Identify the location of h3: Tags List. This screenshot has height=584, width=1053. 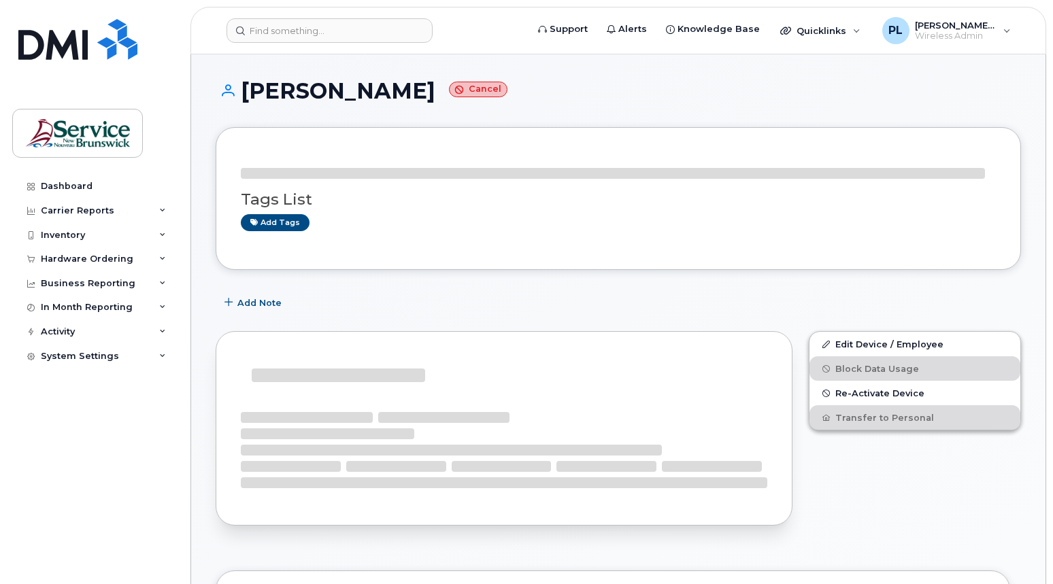
(618, 199).